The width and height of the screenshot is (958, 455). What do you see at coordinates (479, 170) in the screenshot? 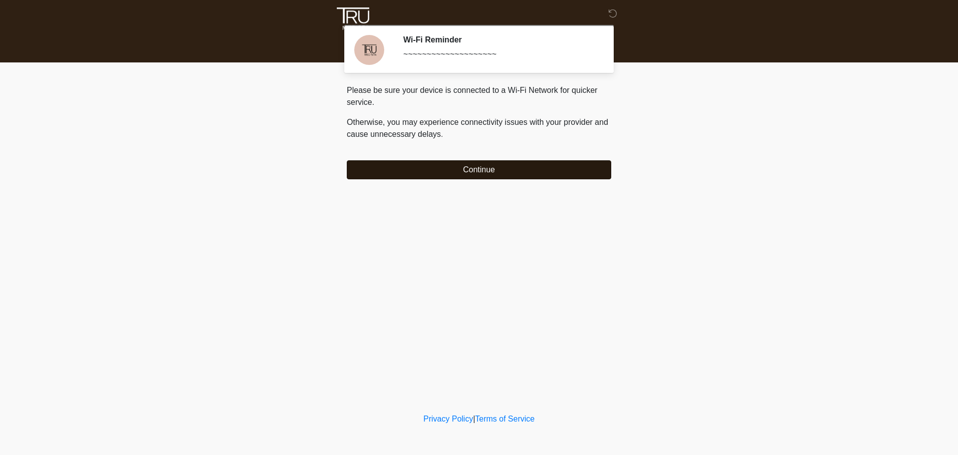
I see `button: Continue` at bounding box center [479, 170].